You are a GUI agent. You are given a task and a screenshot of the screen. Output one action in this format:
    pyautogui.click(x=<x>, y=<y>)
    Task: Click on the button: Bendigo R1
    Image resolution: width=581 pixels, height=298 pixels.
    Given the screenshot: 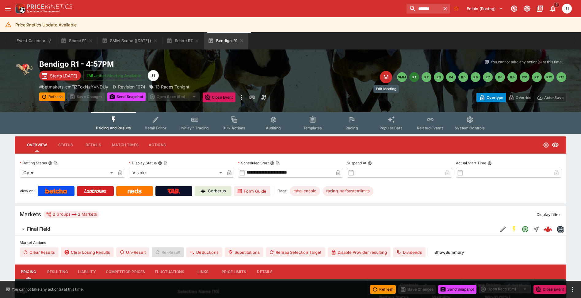 What is the action you would take?
    pyautogui.click(x=226, y=41)
    